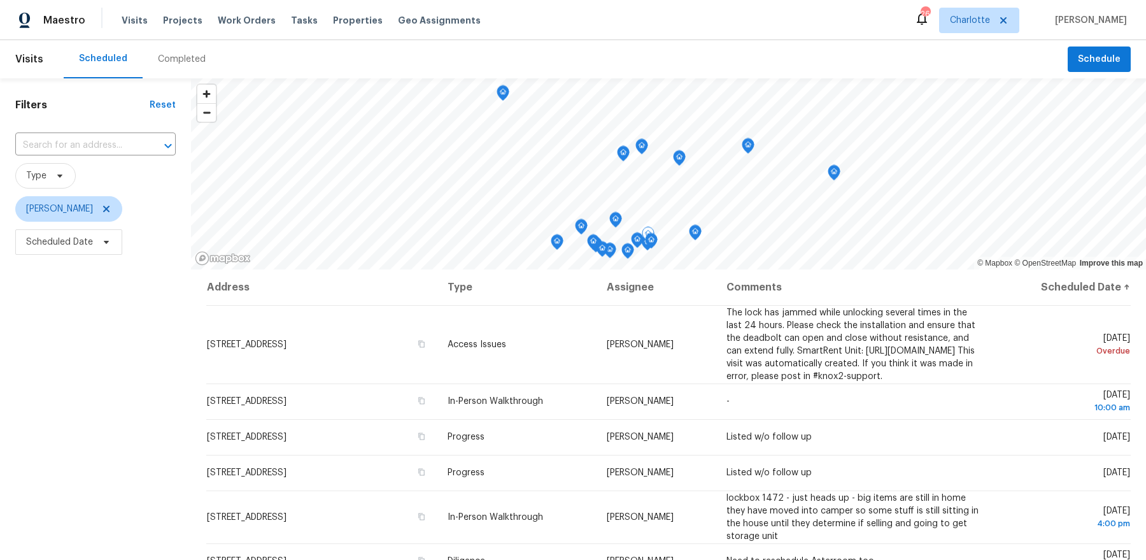 This screenshot has height=560, width=1146. Describe the element at coordinates (439, 20) in the screenshot. I see `span: Geo Assignments` at that location.